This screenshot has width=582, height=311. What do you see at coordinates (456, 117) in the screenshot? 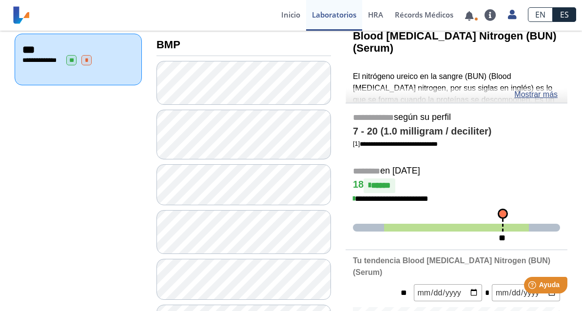
I see `h5: según su perfil` at bounding box center [456, 117].